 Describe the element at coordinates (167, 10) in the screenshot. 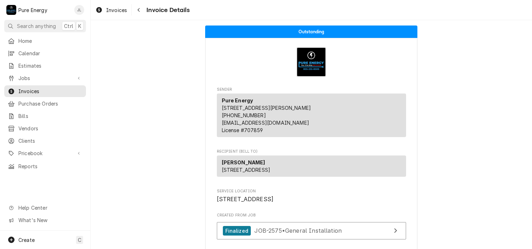

I see `span: Invoice Details` at that location.